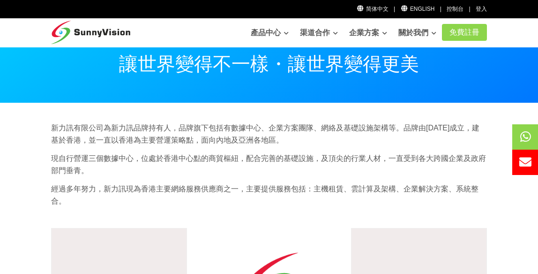  Describe the element at coordinates (269, 164) in the screenshot. I see `p: 現自行營運三個數據中心，位處於香港中心點的商貿樞紐，配合完善的基礎設施，及頂尖的行業人材，一直受到各大跨國企業及政府部門垂青。` at that location.